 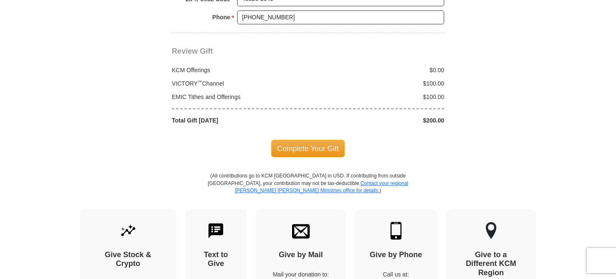 I want to click on div: $200.00, so click(x=379, y=120).